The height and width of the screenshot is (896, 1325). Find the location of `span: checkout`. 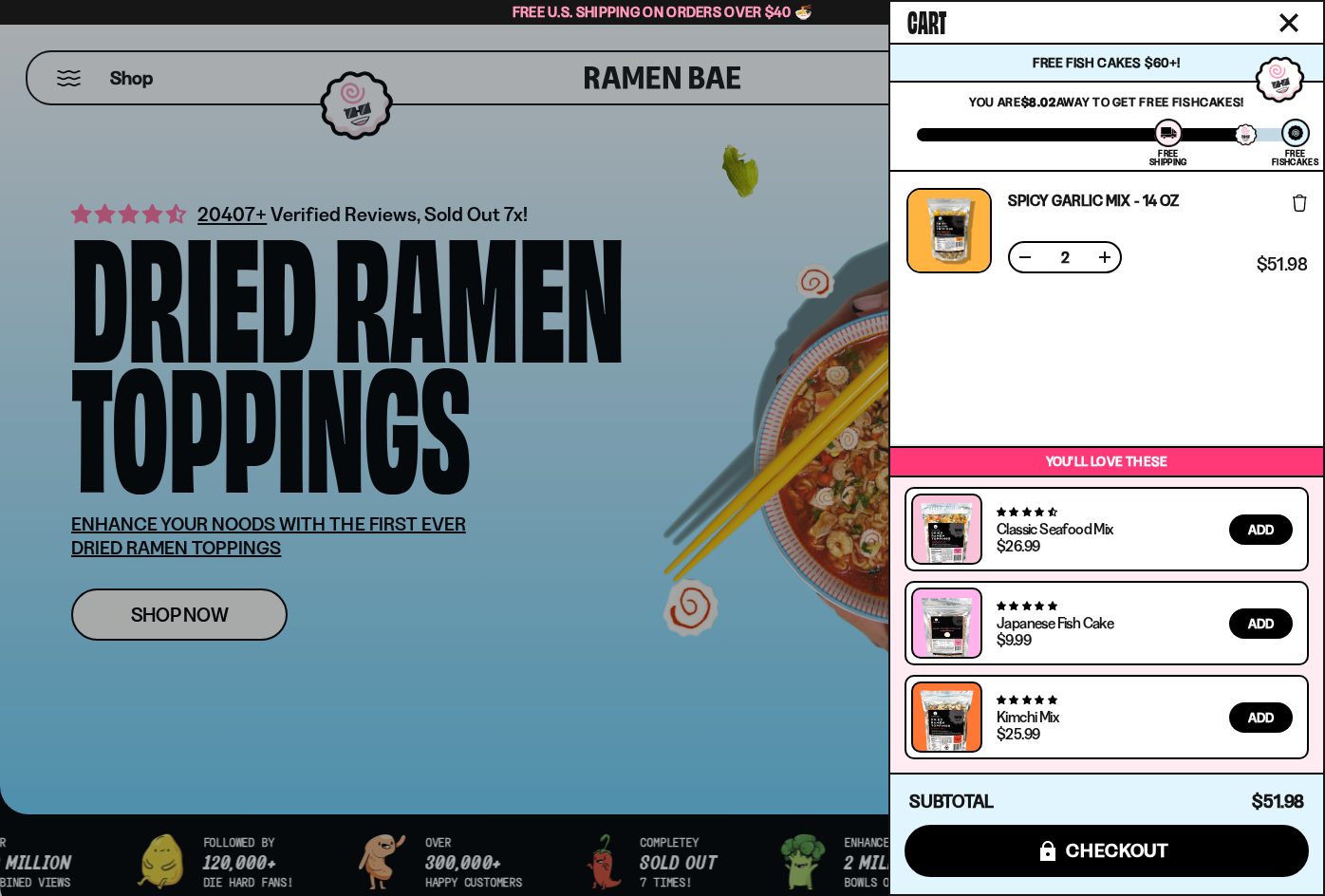

span: checkout is located at coordinates (1117, 851).